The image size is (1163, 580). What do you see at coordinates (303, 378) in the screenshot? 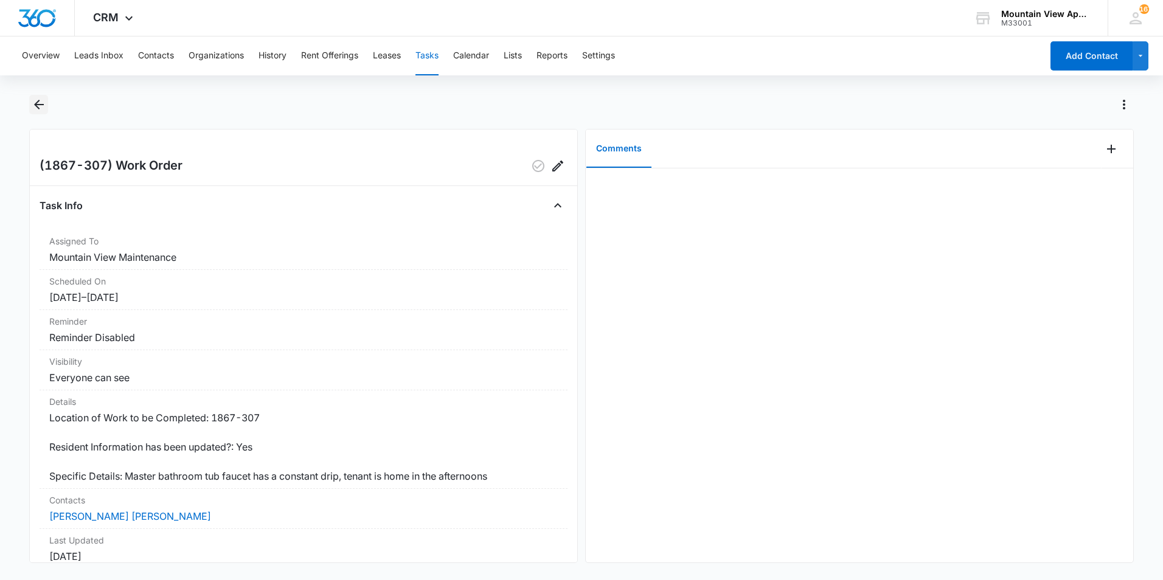
I see `dd: Everyone can see` at bounding box center [303, 378].